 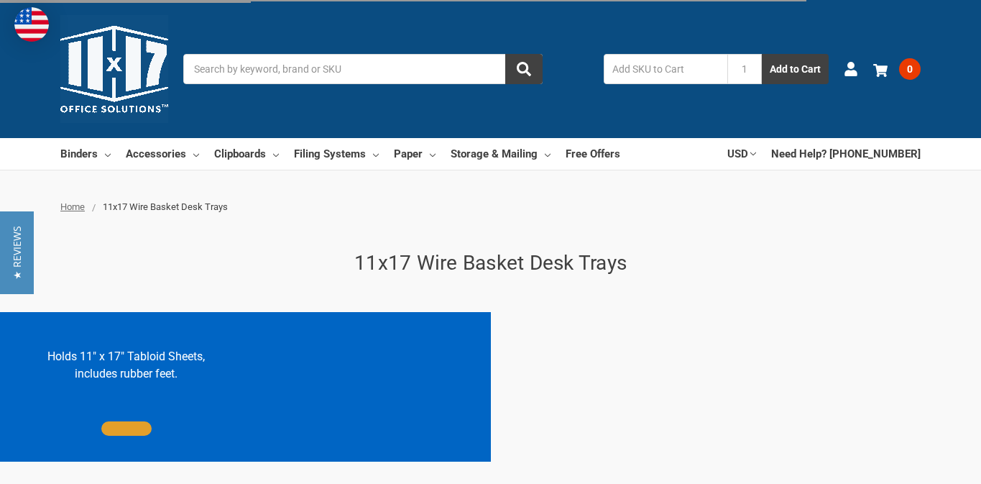 What do you see at coordinates (490, 263) in the screenshot?
I see `h1: 11x17 Wire Basket Desk Trays` at bounding box center [490, 263].